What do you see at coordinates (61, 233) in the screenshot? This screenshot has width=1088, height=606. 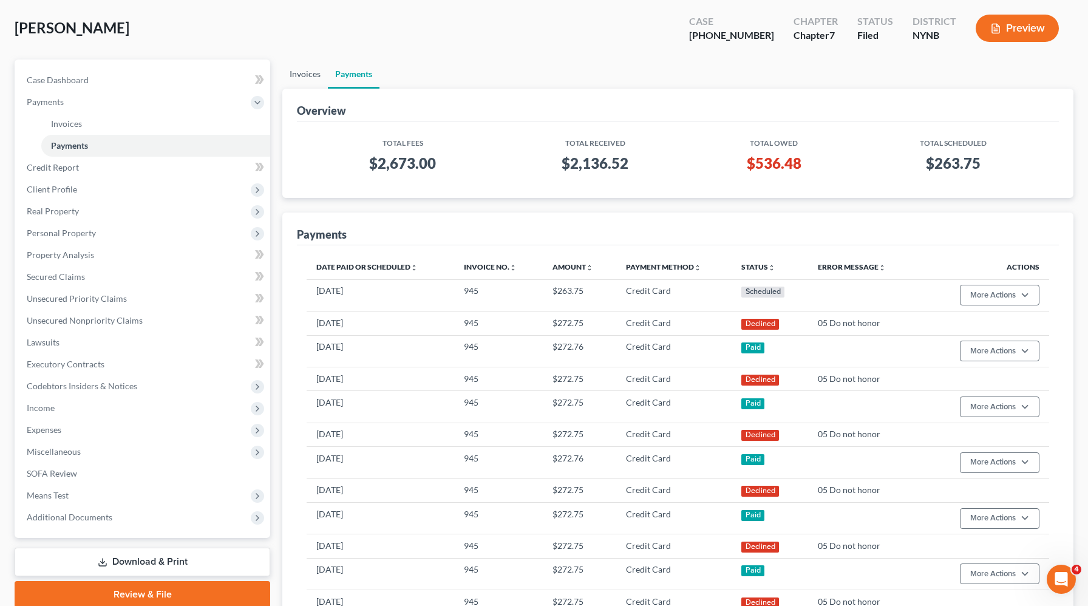 I see `span: Personal Property` at bounding box center [61, 233].